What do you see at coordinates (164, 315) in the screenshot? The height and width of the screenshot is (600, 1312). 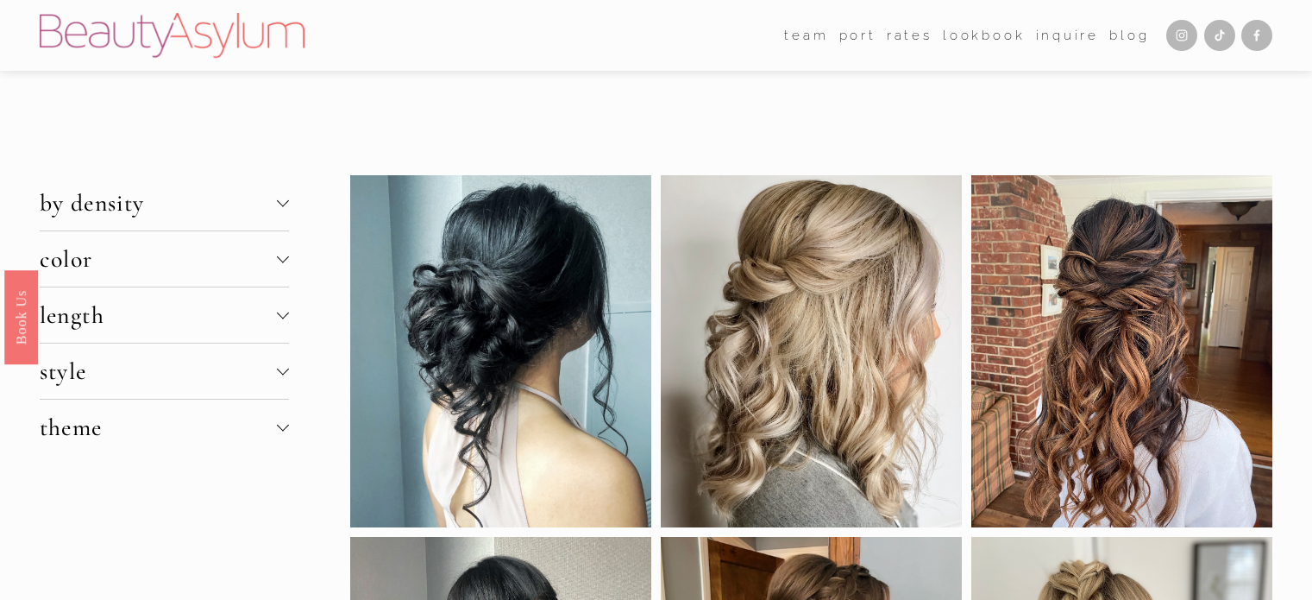 I see `button: length` at bounding box center [164, 315].